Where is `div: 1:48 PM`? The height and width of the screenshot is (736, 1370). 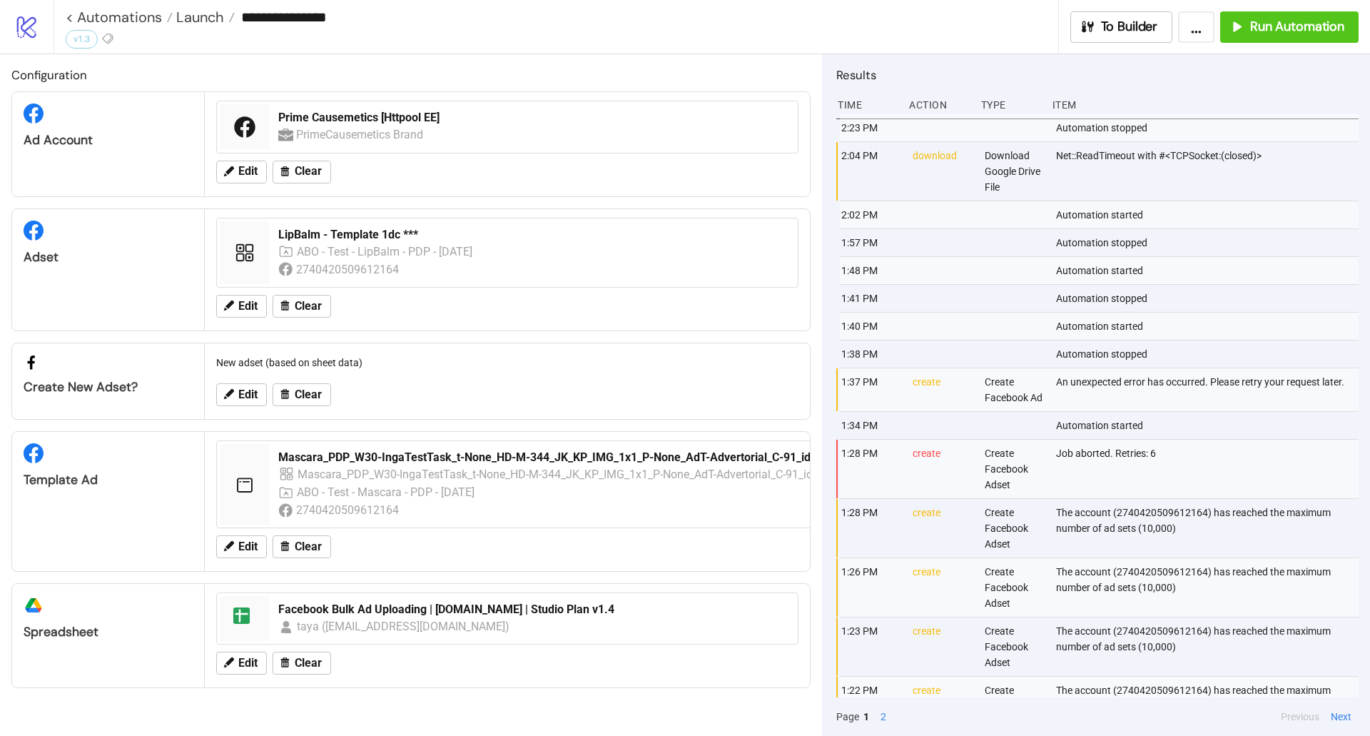 div: 1:48 PM is located at coordinates (870, 270).